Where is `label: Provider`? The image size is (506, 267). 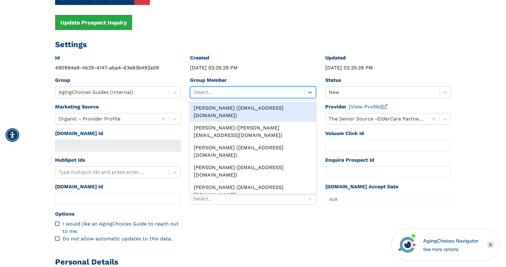
label: Provider is located at coordinates (356, 107).